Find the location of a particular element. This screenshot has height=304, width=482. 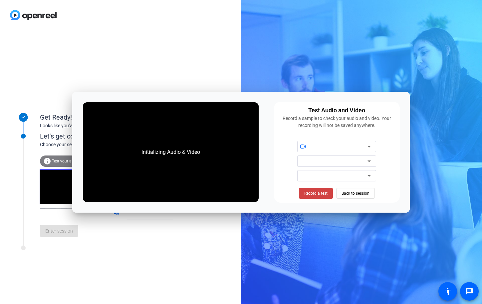

button: Back to session is located at coordinates (355, 194).